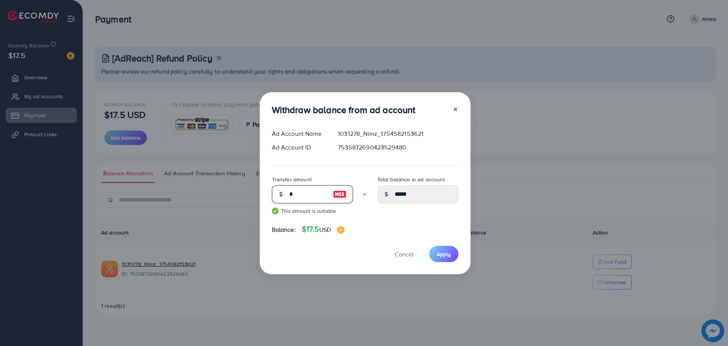 This screenshot has height=346, width=728. Describe the element at coordinates (404, 254) in the screenshot. I see `span: Cancel` at that location.